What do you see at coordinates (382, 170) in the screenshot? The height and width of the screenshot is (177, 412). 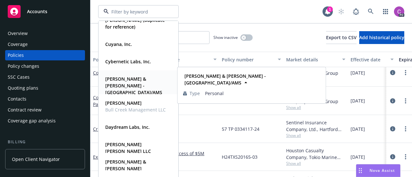 I see `span: Nova Assist` at bounding box center [382, 170].